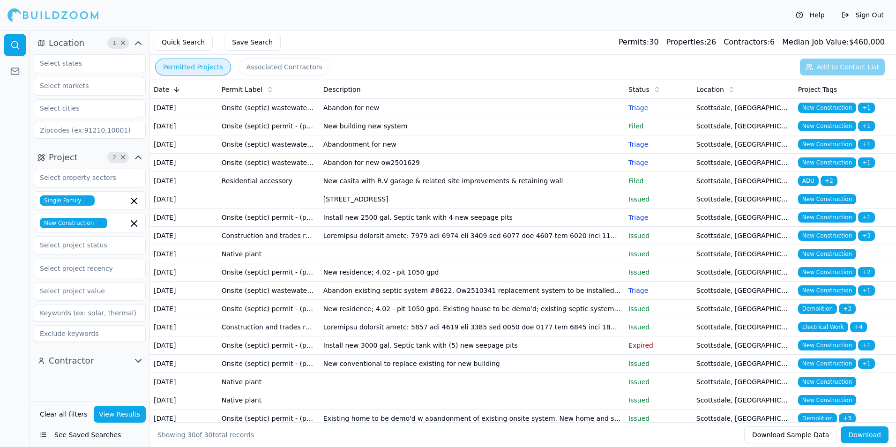  What do you see at coordinates (639, 90) in the screenshot?
I see `span: Status` at bounding box center [639, 90].